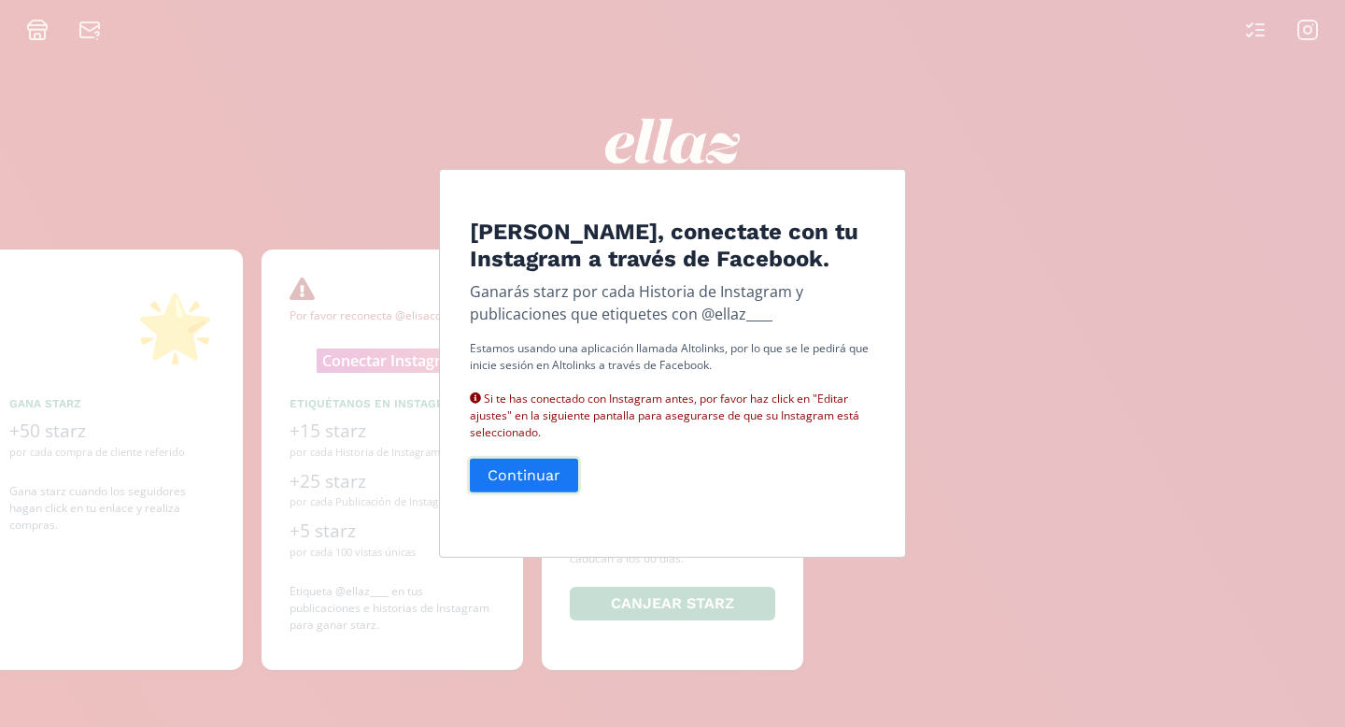 The height and width of the screenshot is (727, 1345). I want to click on div: Edit Program, so click(673, 363).